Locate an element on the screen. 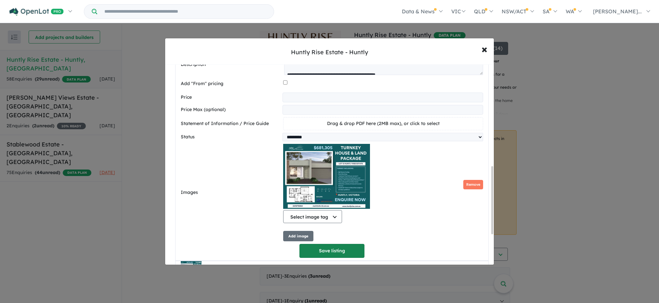 Image resolution: width=659 pixels, height=303 pixels. label: Price is located at coordinates (230, 97).